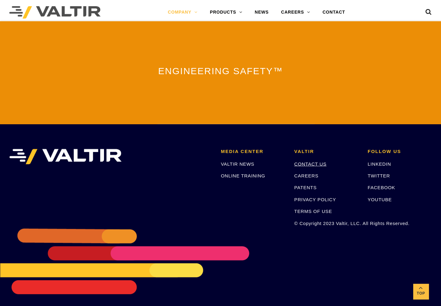 The image size is (441, 306). I want to click on a: NEWS, so click(262, 12).